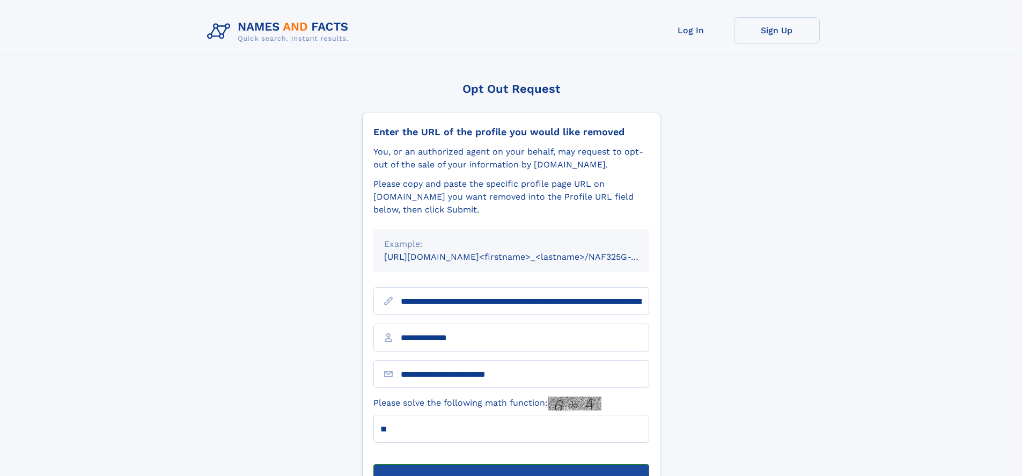 Image resolution: width=1022 pixels, height=476 pixels. I want to click on label: Please solve the following math function:, so click(487, 403).